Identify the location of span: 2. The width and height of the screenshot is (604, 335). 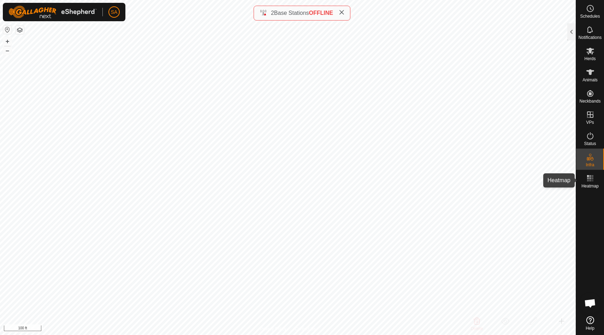
(272, 13).